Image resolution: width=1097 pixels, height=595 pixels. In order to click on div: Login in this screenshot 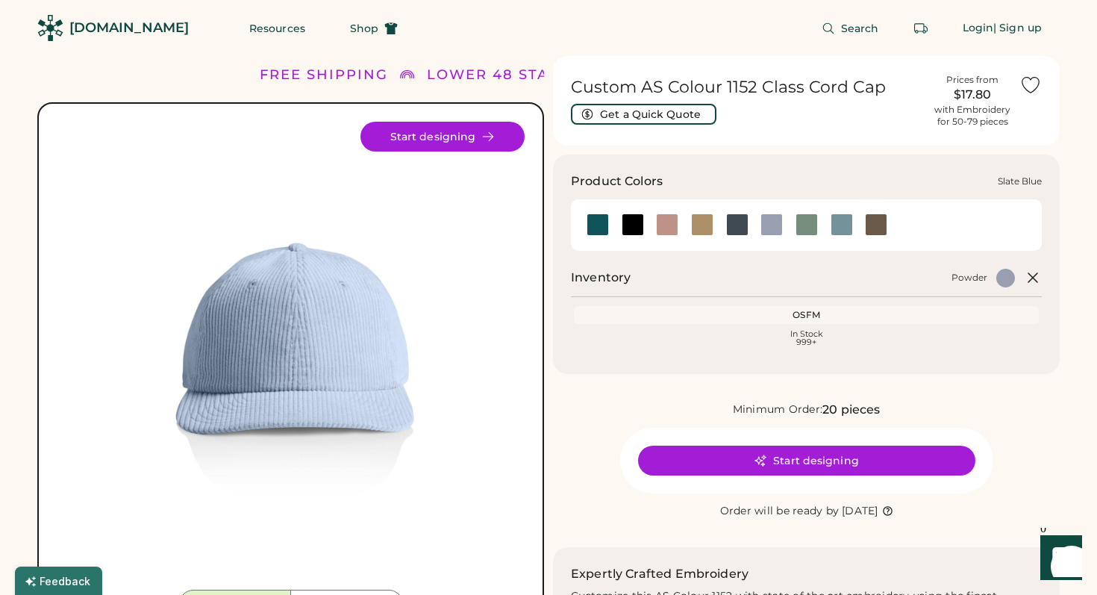, I will do `click(979, 28)`.